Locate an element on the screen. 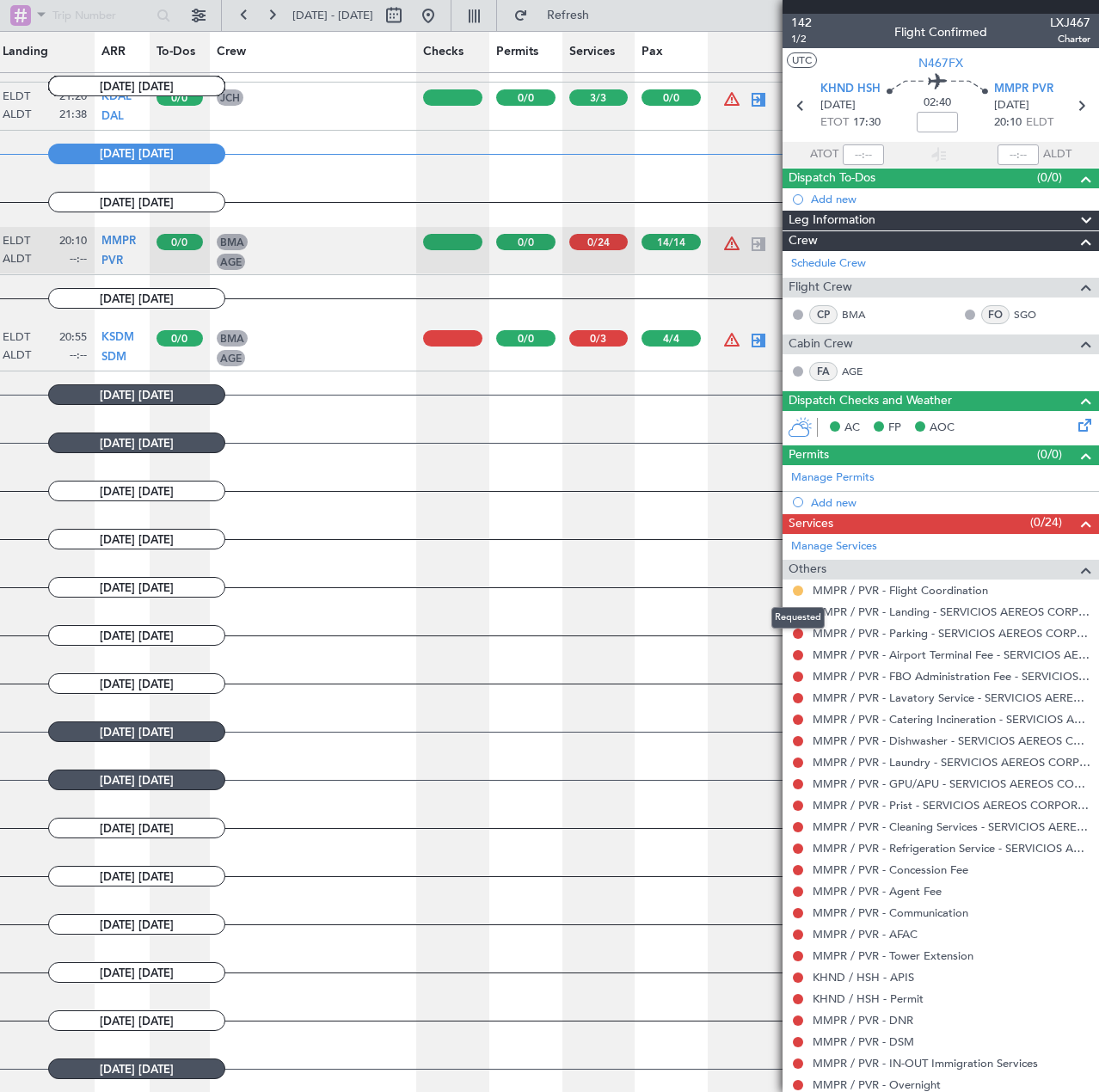  a: SDM is located at coordinates (114, 361).